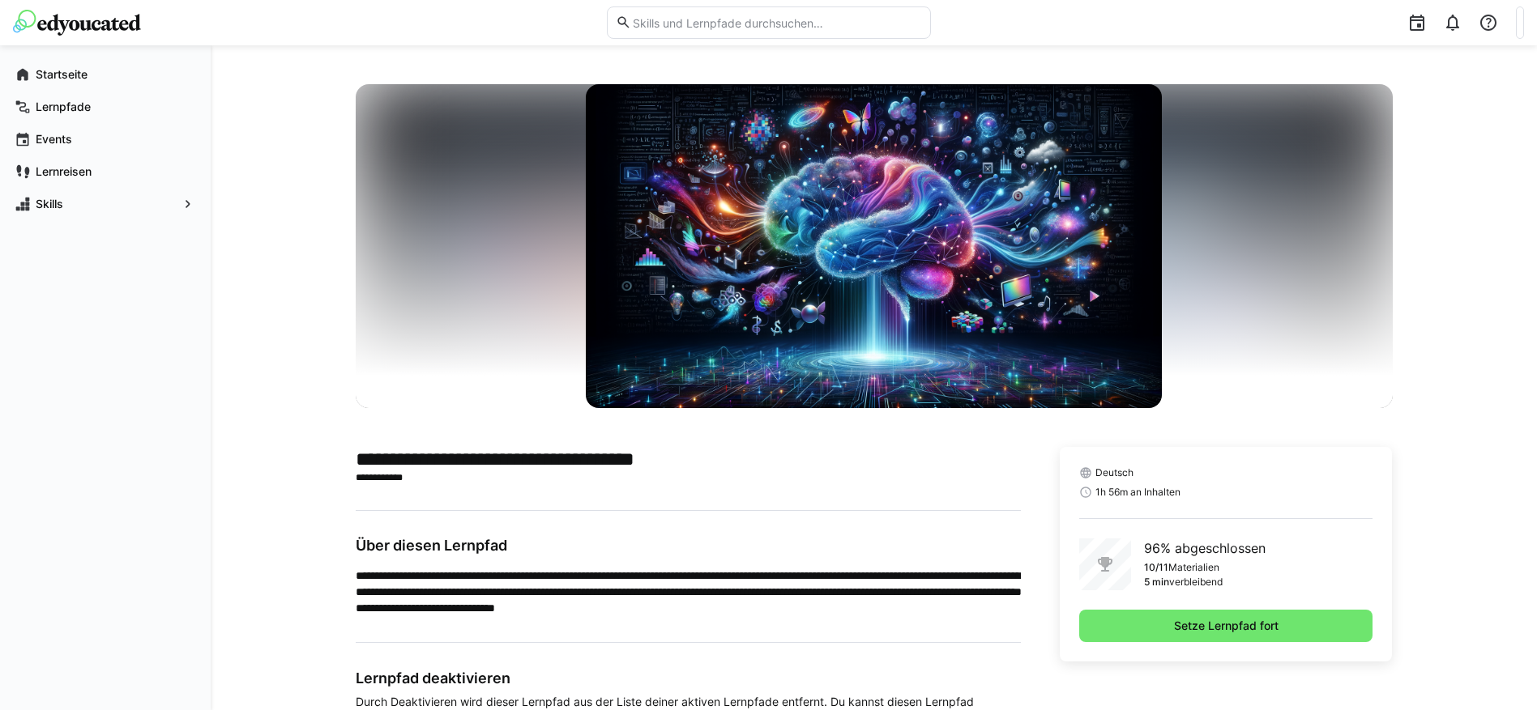 The width and height of the screenshot is (1537, 710). What do you see at coordinates (1137, 493) in the screenshot?
I see `span: 1h 56m an Inhalten` at bounding box center [1137, 493].